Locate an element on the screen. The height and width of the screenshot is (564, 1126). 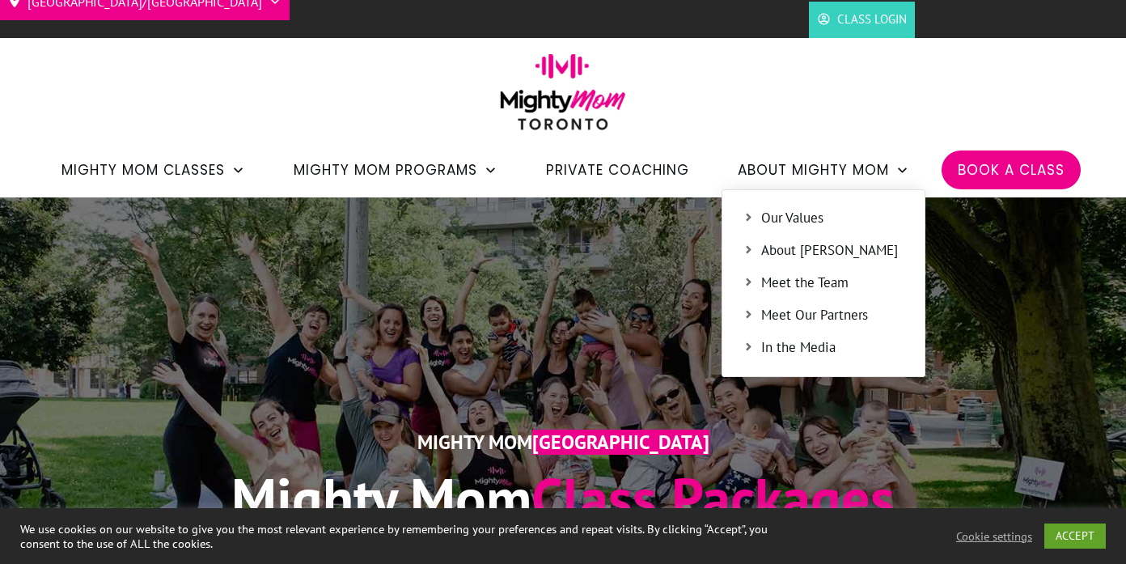
a: Class Login is located at coordinates (861, 19).